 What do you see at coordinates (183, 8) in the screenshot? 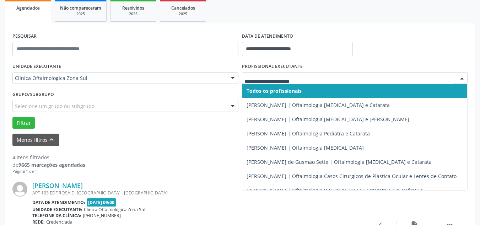
I see `span: Cancelados` at bounding box center [183, 8].